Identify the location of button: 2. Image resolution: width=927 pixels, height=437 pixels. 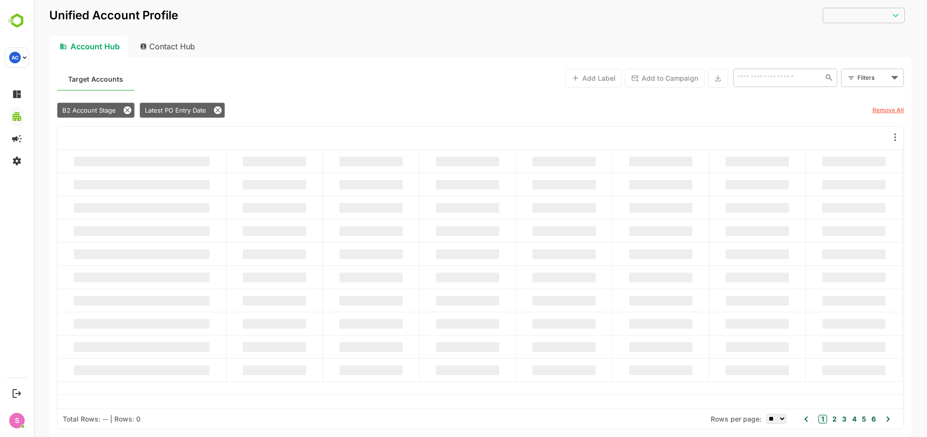
(800, 419).